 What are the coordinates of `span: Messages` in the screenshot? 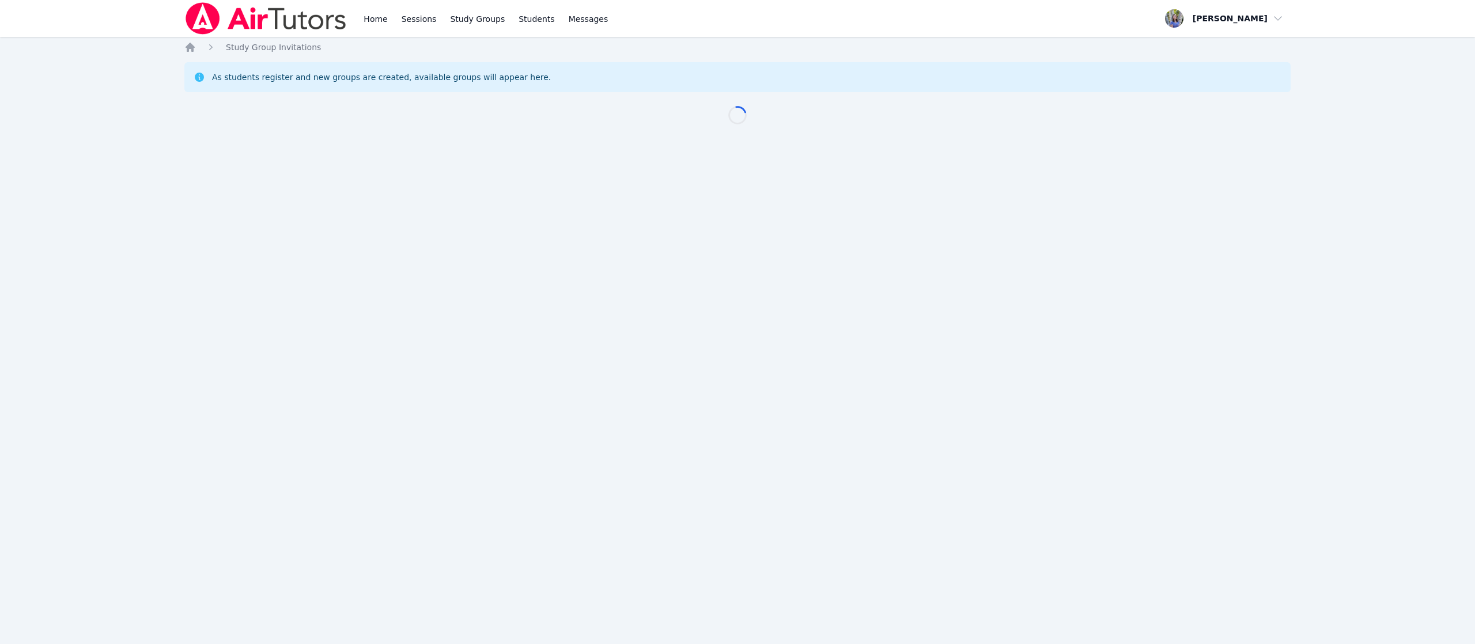 It's located at (588, 19).